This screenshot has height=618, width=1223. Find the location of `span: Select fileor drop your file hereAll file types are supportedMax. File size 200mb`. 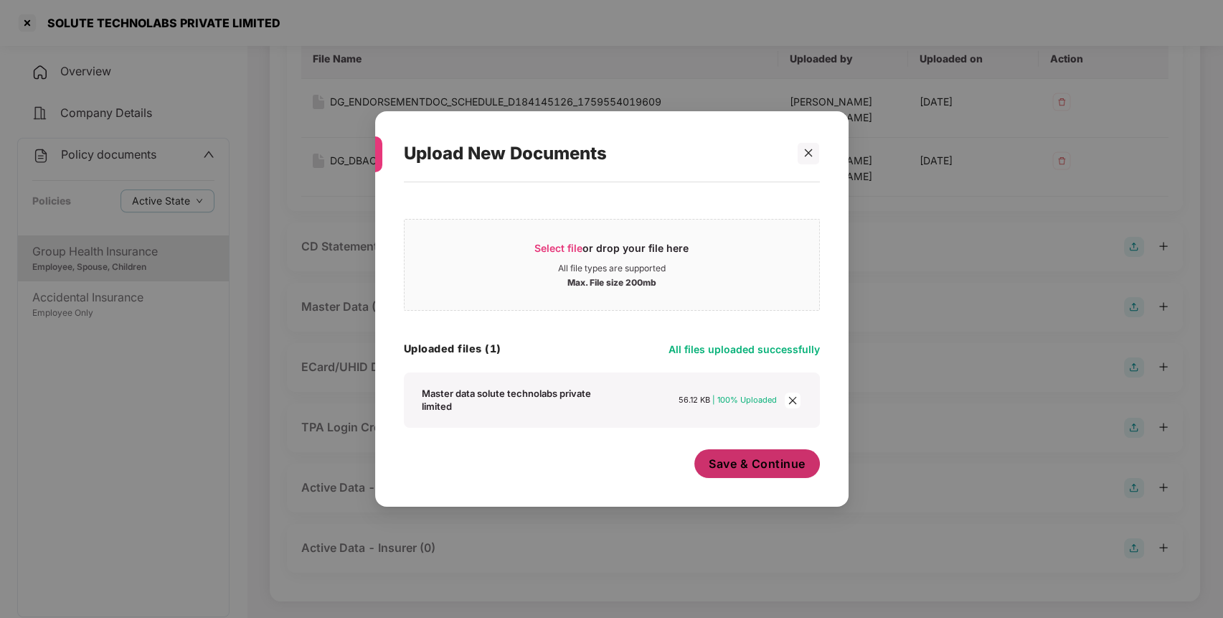

span: Select fileor drop your file hereAll file types are supportedMax. File size 200mb is located at coordinates (612, 265).